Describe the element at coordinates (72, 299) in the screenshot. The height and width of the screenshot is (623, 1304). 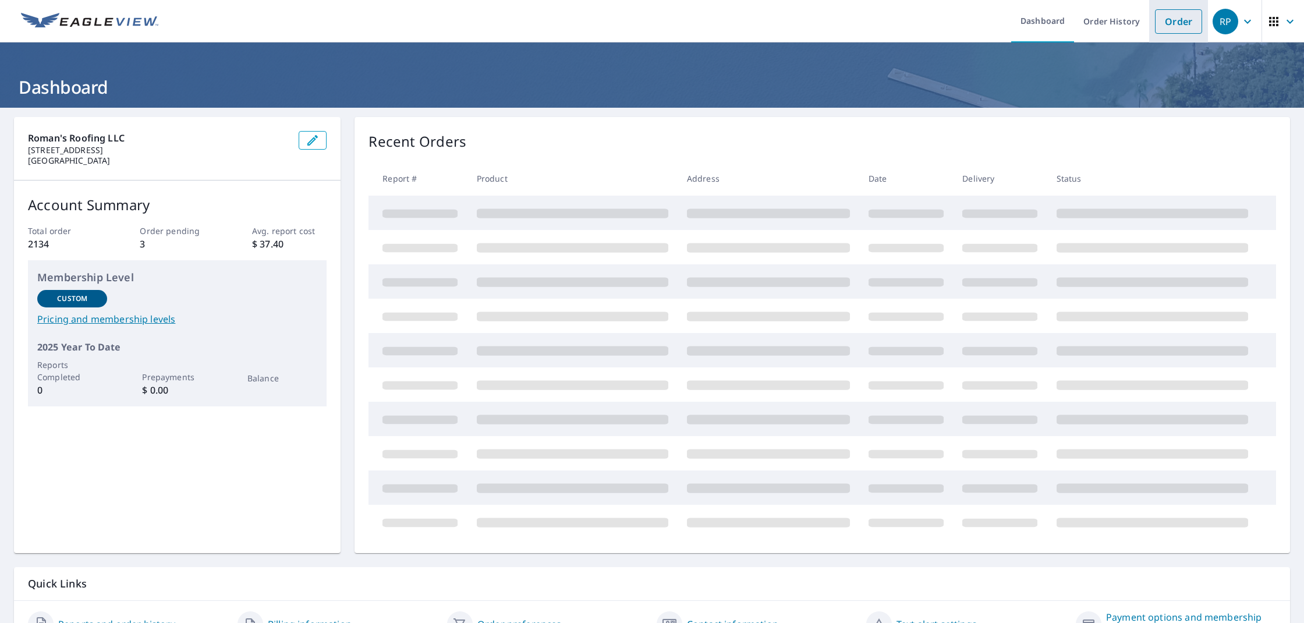
I see `p: Custom` at that location.